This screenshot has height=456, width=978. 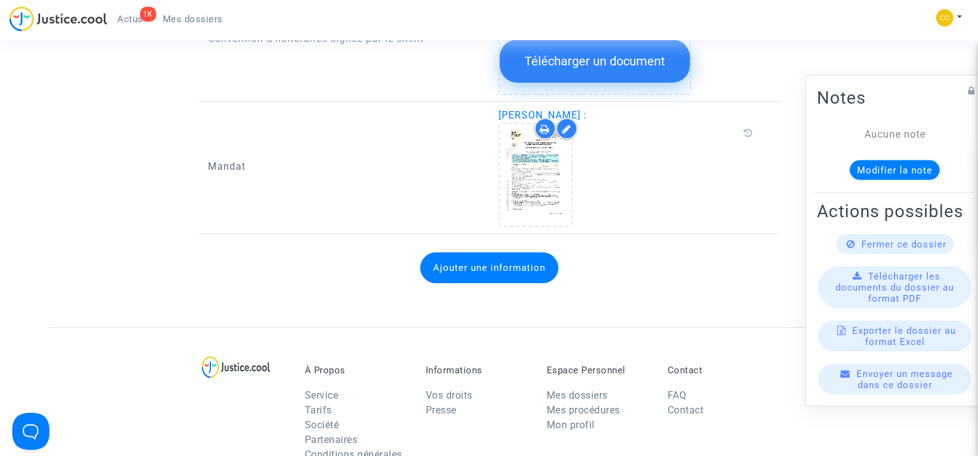 I want to click on span: Télécharger un document, so click(x=595, y=61).